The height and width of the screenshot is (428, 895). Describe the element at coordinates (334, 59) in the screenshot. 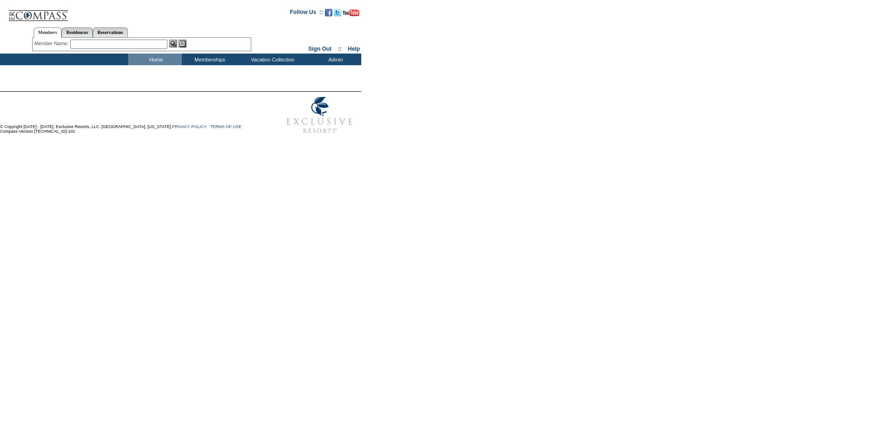

I see `td: Admin` at that location.